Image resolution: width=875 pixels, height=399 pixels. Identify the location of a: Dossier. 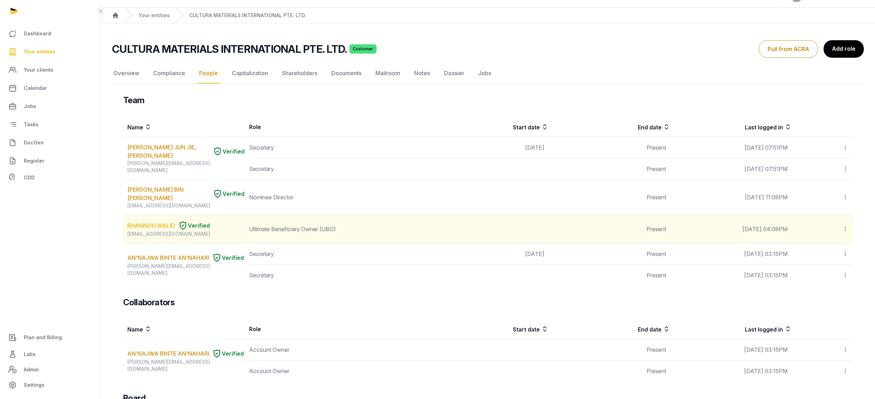
(454, 73).